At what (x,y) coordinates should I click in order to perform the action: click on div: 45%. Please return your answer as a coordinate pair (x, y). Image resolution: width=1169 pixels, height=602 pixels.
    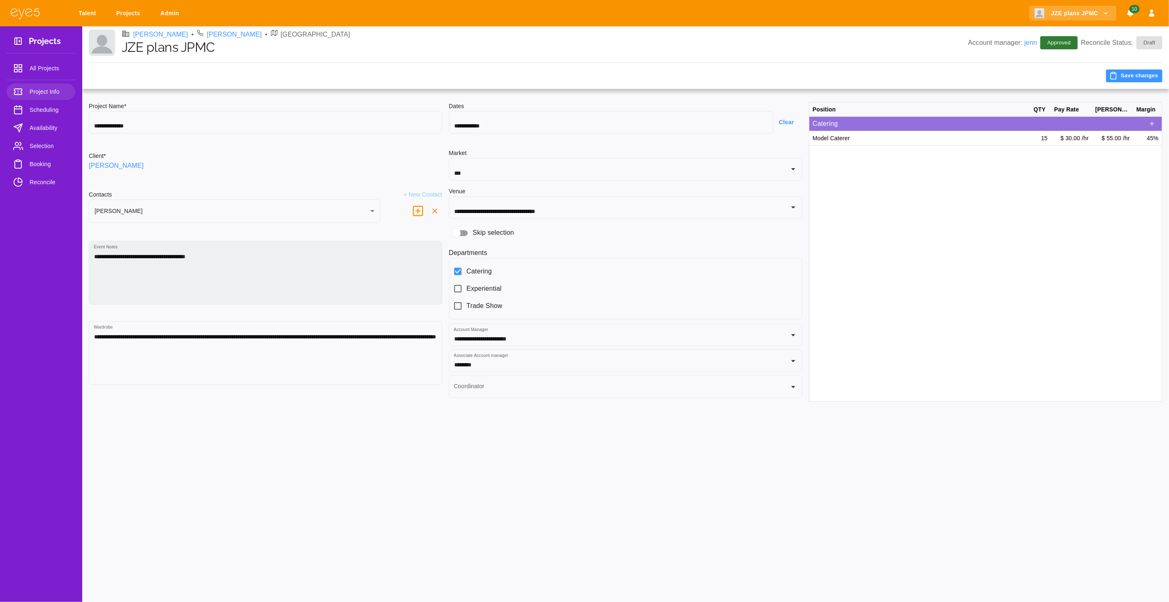
    Looking at the image, I should click on (1147, 138).